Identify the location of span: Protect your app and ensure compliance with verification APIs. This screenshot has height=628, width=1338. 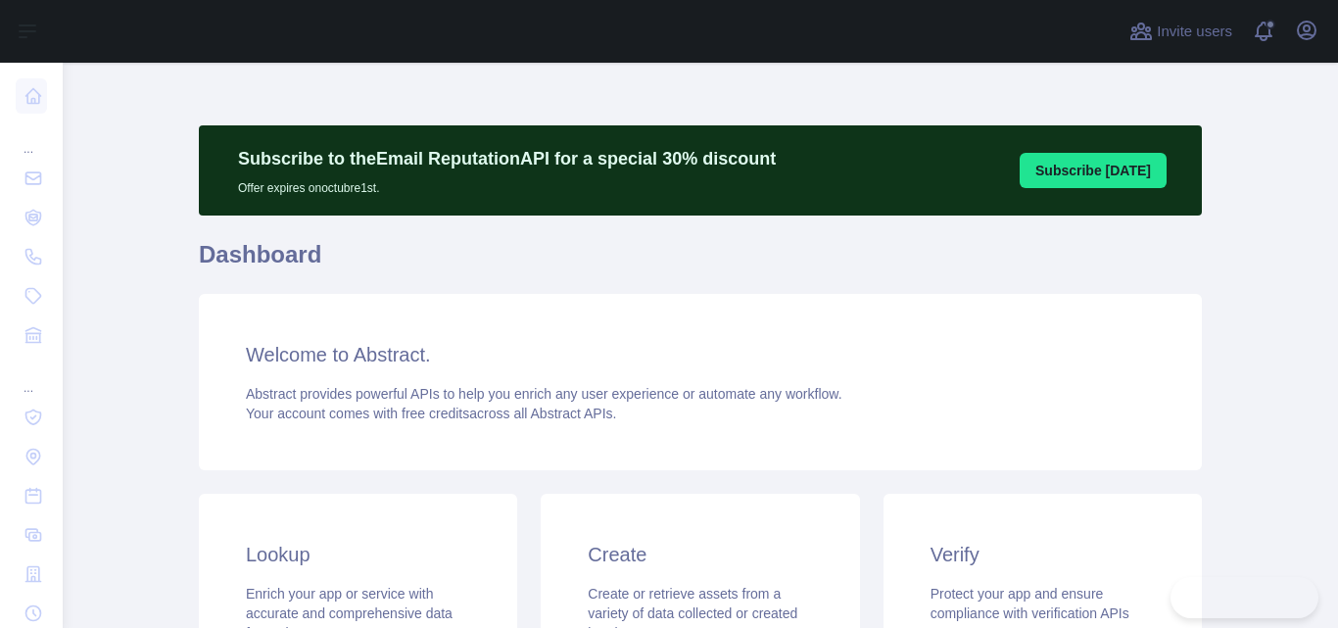
(1029, 603).